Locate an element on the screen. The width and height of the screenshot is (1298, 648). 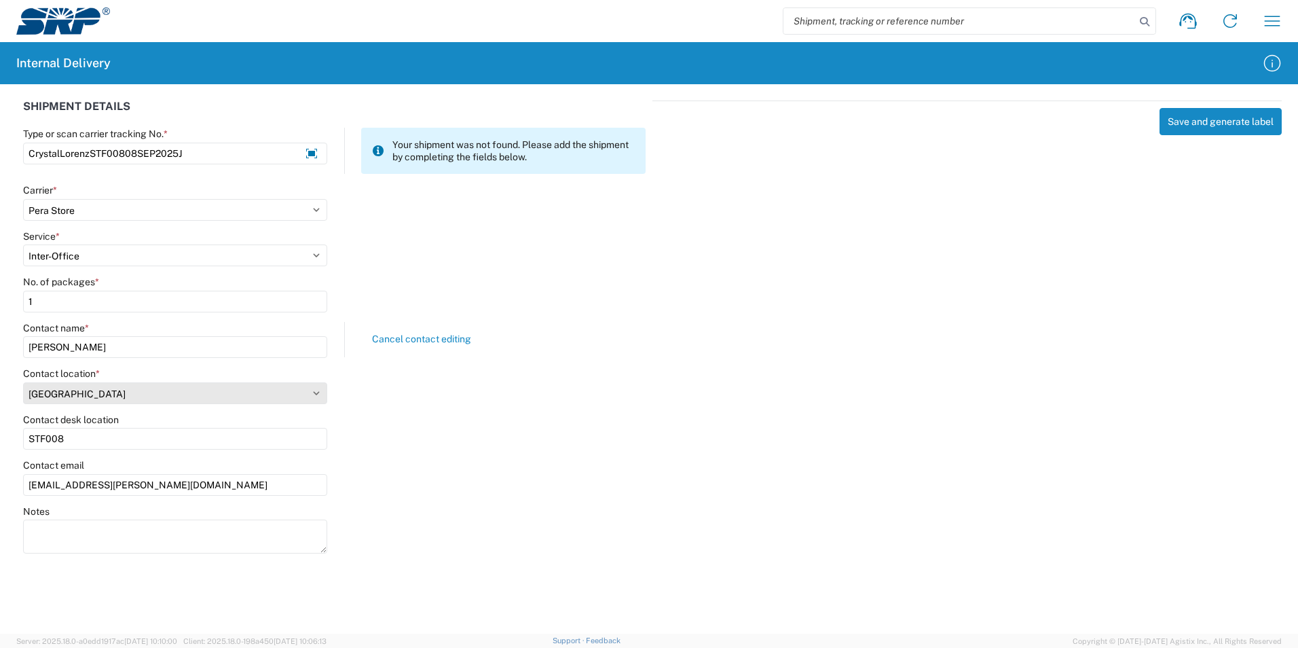
label: Type or scan carrier tracking No. is located at coordinates (95, 134).